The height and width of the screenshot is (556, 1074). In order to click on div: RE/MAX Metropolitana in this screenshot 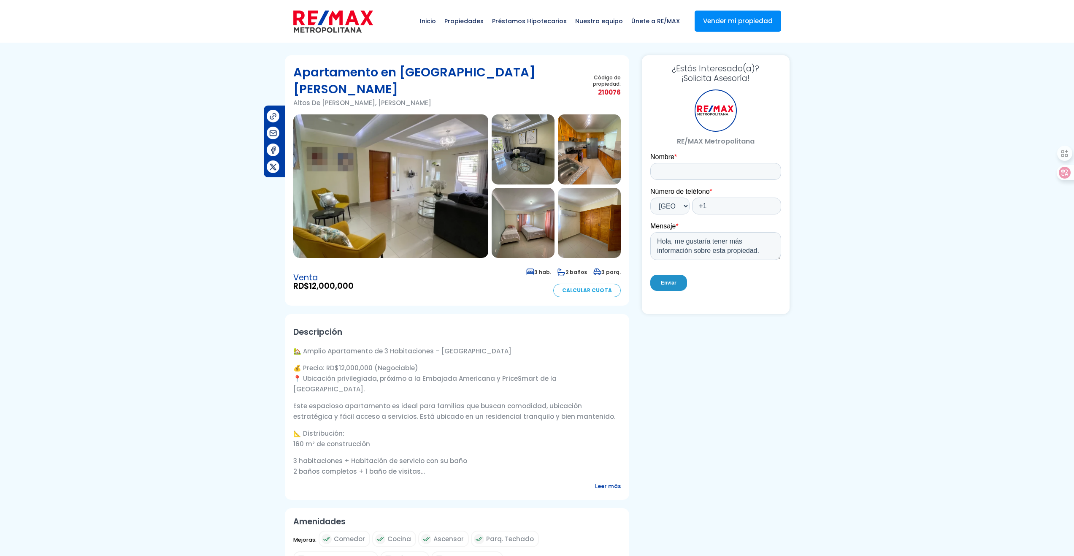, I will do `click(716, 111)`.